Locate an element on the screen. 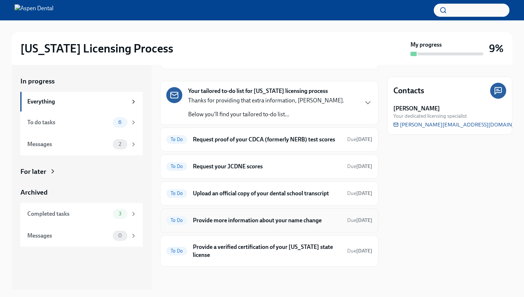  h4: Contacts is located at coordinates (409, 91).